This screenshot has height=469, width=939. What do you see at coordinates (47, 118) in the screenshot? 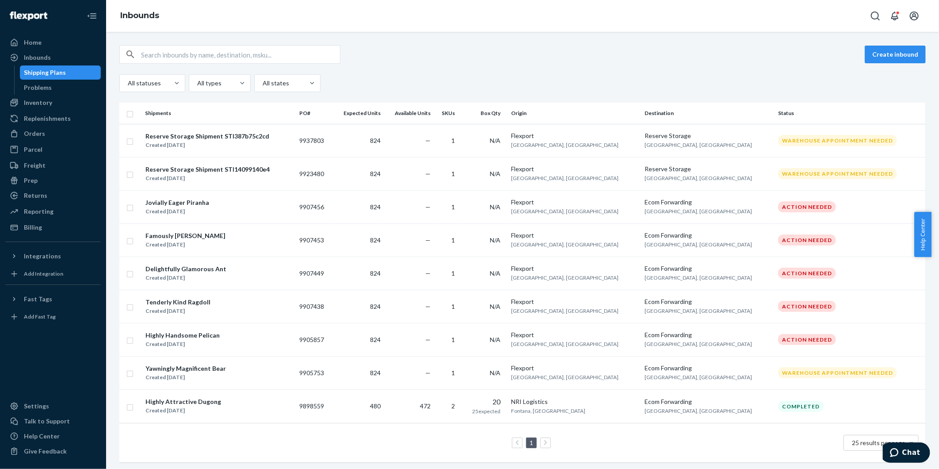
I see `div: Replenishments` at bounding box center [47, 118].